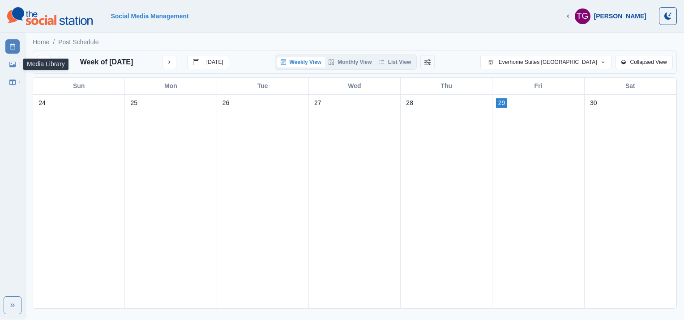 Image resolution: width=684 pixels, height=320 pixels. I want to click on div: Fri, so click(538, 86).